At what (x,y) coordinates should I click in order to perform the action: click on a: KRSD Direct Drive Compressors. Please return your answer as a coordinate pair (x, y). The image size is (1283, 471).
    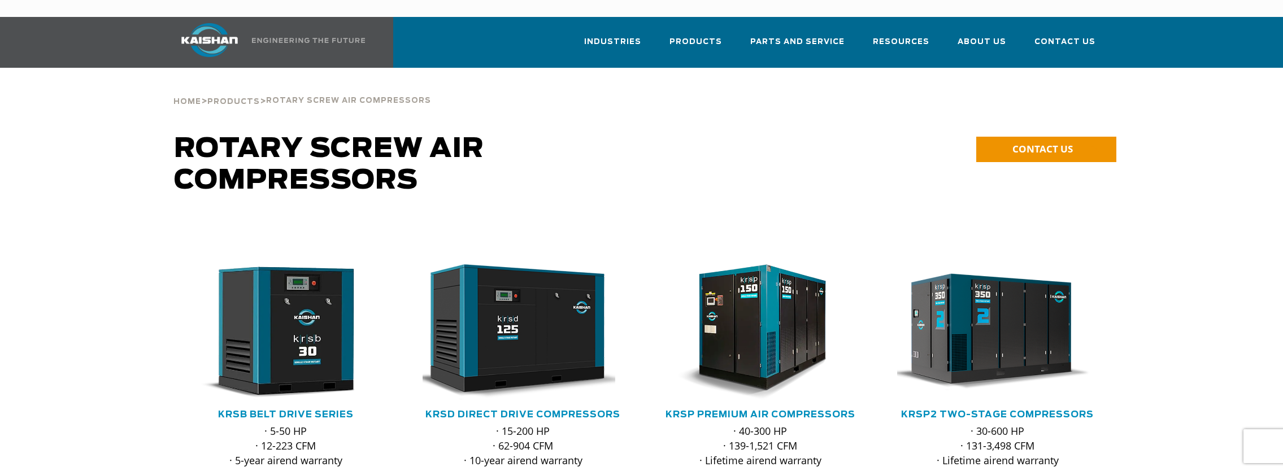
    Looking at the image, I should click on (523, 415).